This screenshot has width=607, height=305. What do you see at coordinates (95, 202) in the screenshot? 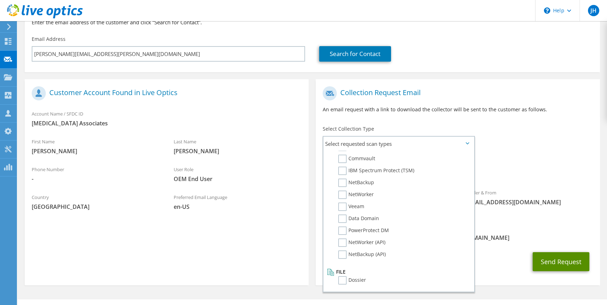
I see `div: Country` at bounding box center [95, 202].